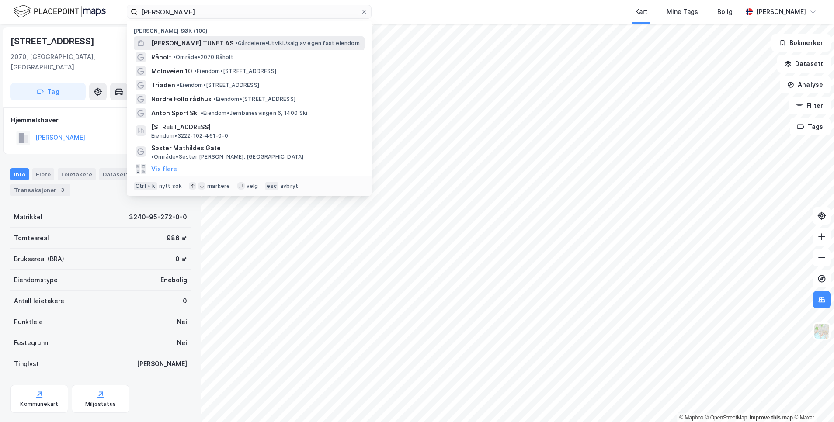 This screenshot has width=834, height=422. I want to click on div: avbryt, so click(289, 186).